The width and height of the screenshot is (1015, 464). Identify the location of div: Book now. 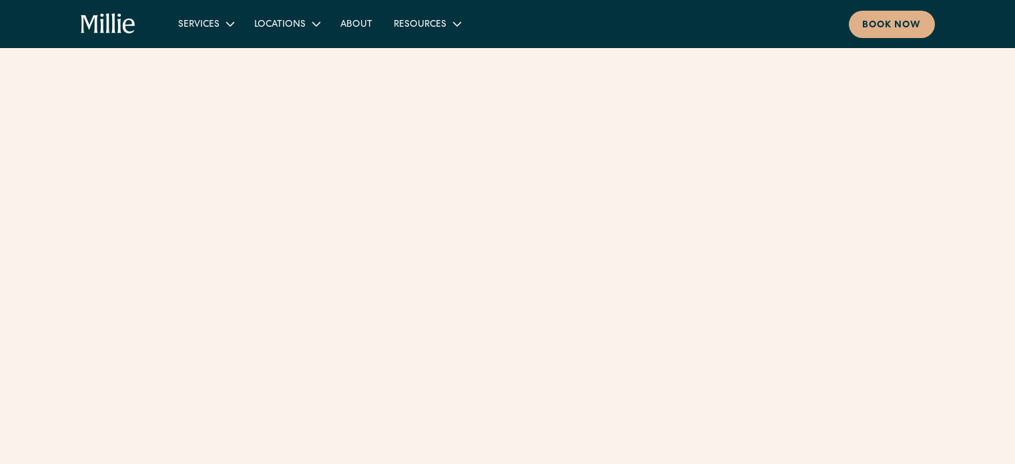
(892, 25).